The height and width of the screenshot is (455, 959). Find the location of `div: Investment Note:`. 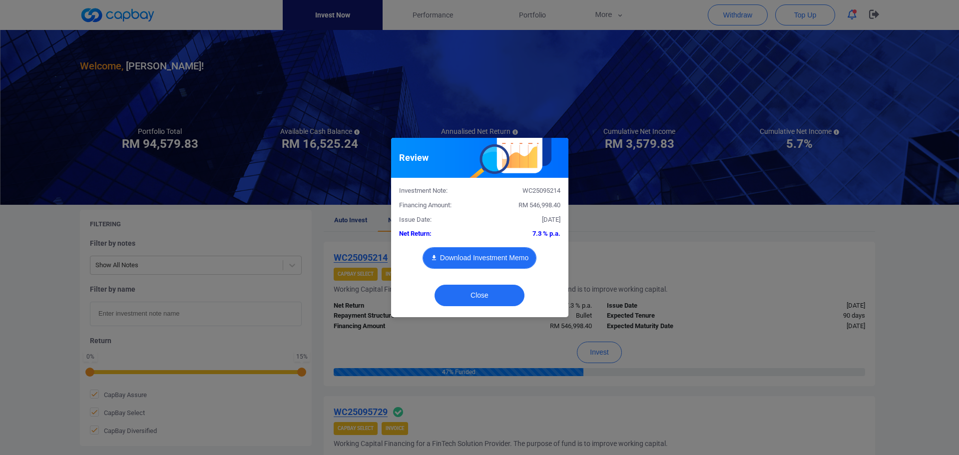

div: Investment Note: is located at coordinates (436, 191).